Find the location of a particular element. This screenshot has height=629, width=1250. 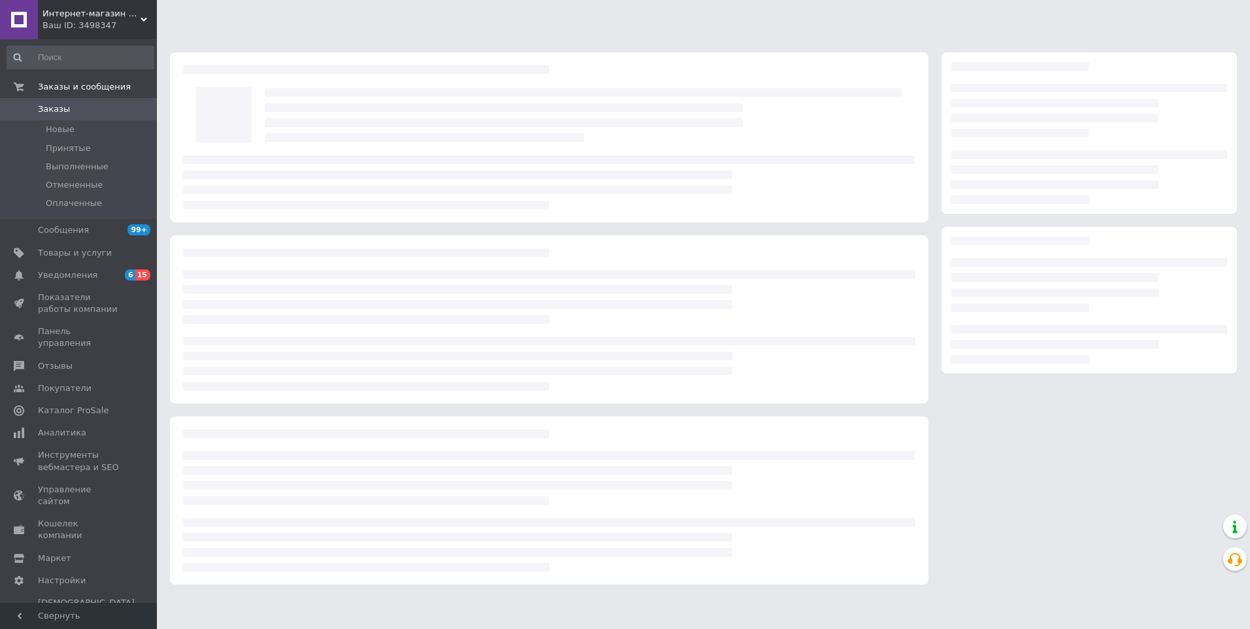

span: 99+ is located at coordinates (139, 229).